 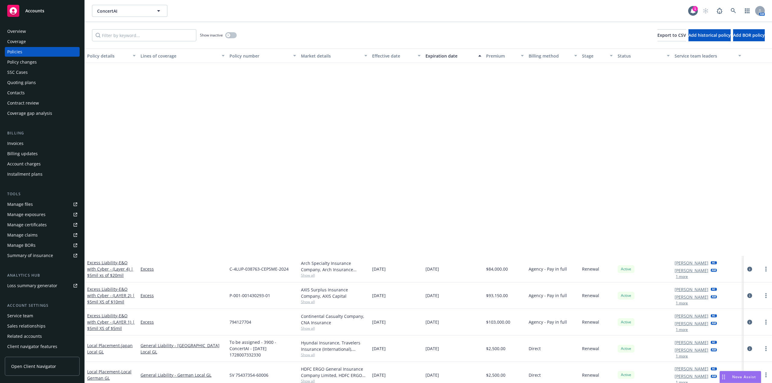 What do you see at coordinates (42, 144) in the screenshot?
I see `a: Invoices` at bounding box center [42, 144].